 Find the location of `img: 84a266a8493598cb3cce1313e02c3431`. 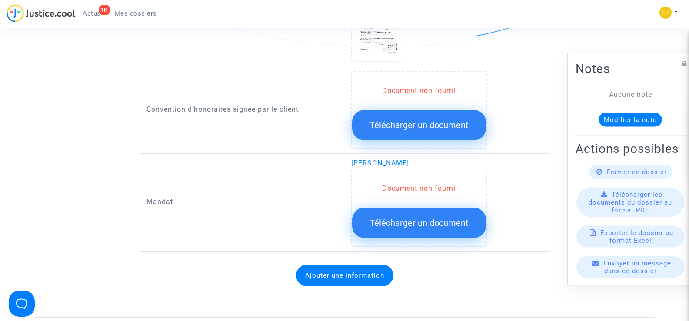

img: 84a266a8493598cb3cce1313e02c3431 is located at coordinates (666, 13).